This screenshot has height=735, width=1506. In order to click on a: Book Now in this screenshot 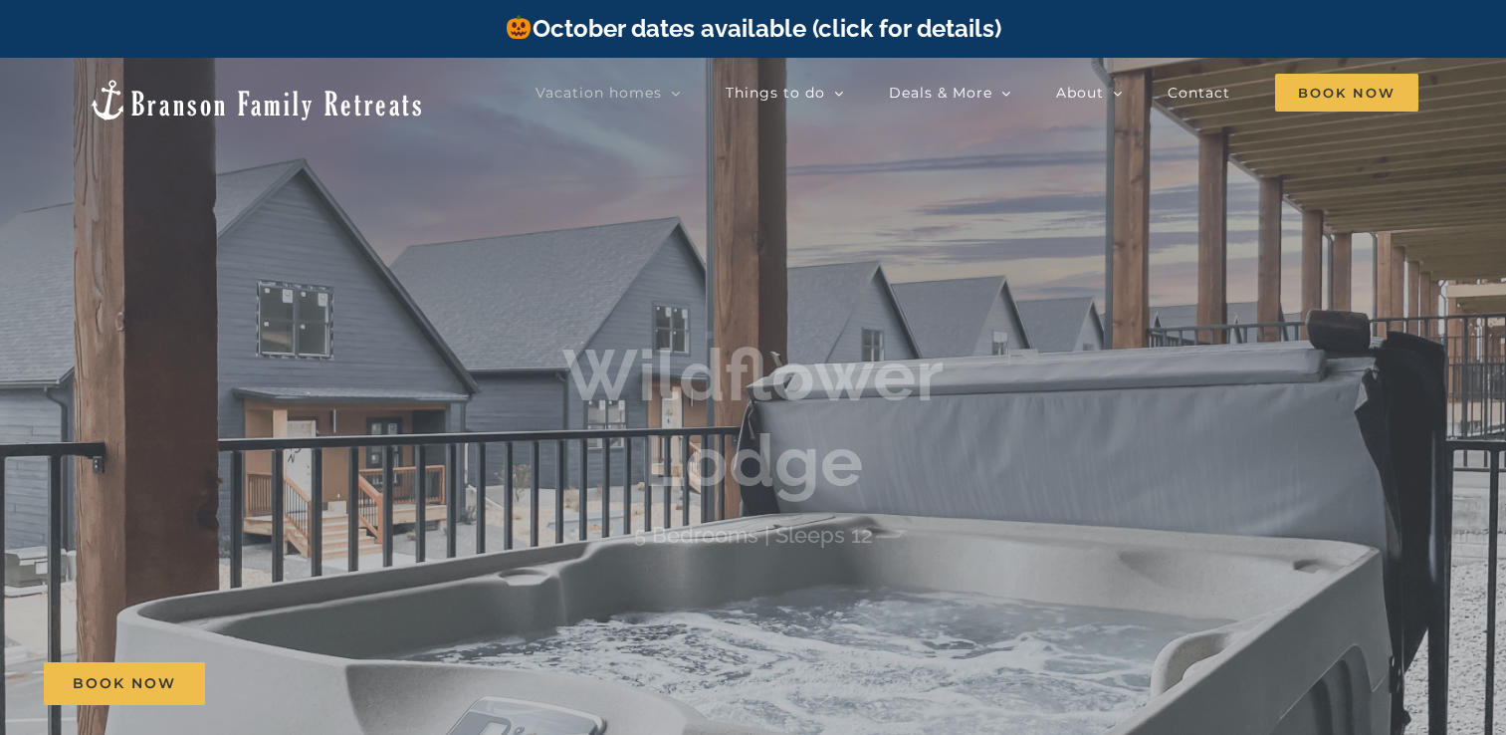, I will do `click(124, 683)`.